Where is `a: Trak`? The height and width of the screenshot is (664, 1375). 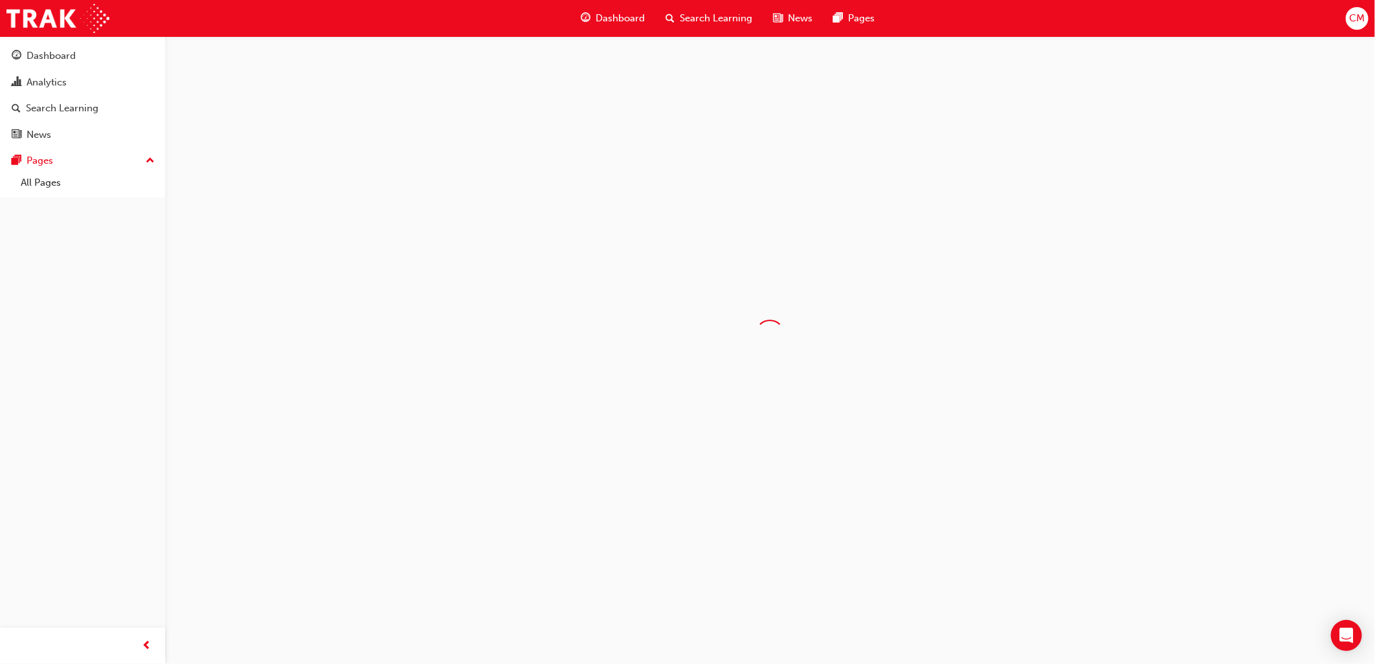 a: Trak is located at coordinates (58, 18).